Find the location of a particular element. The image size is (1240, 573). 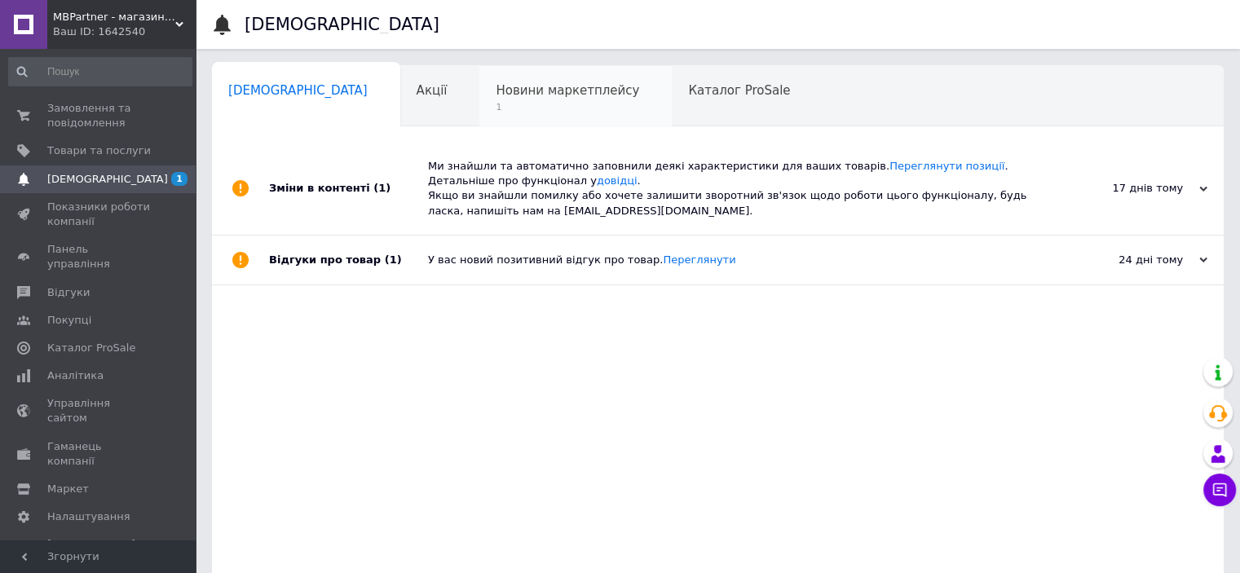

button: Чат з покупцем is located at coordinates (1219, 490).